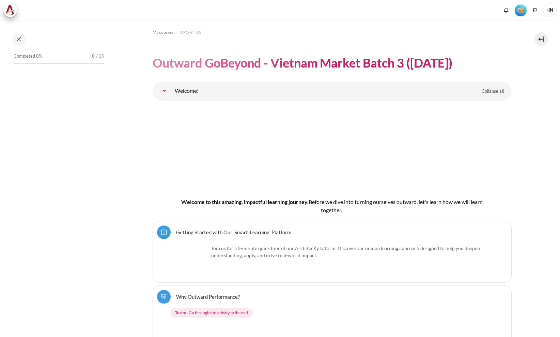 Image resolution: width=560 pixels, height=337 pixels. I want to click on span: Completed 0%, so click(28, 56).